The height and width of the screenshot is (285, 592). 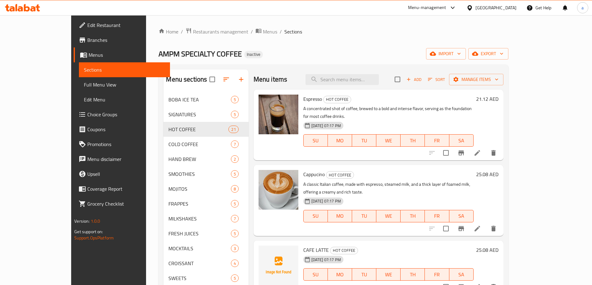 What do you see at coordinates (199, 219) in the screenshot?
I see `span: MILKSHAKES` at bounding box center [199, 219].